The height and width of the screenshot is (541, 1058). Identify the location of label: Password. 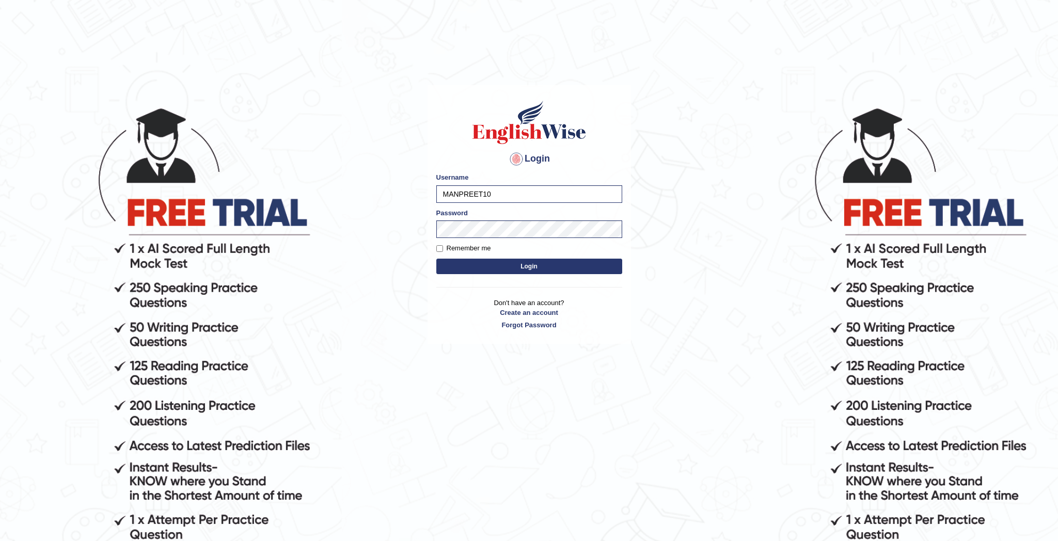
(452, 213).